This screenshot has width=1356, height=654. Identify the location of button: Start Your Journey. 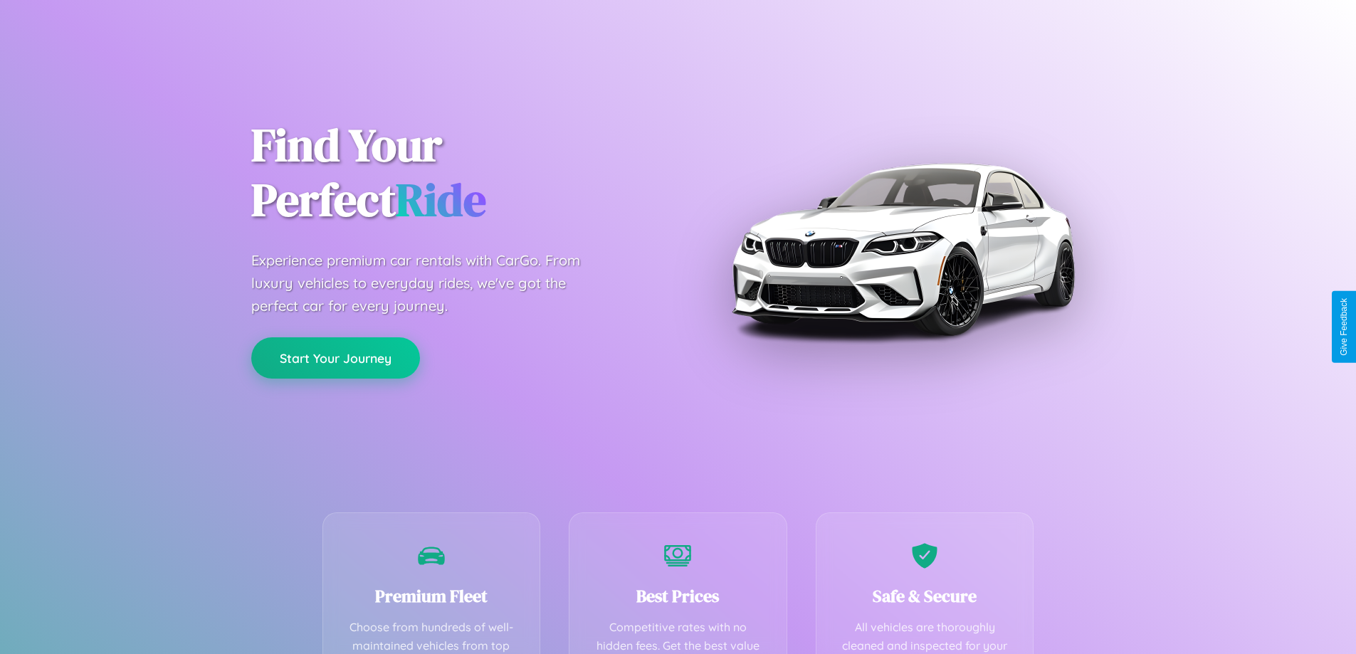
(335, 358).